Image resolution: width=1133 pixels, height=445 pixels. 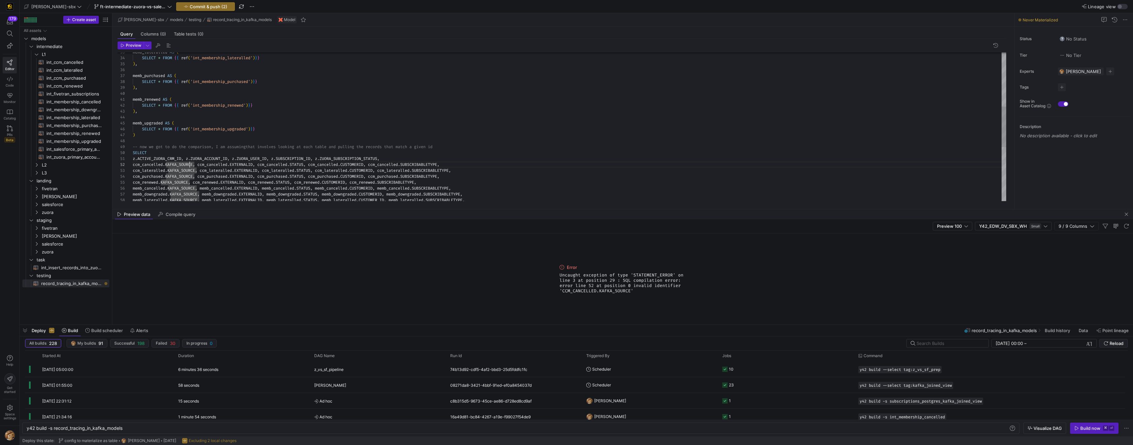 I want to click on button: ft-intermediate-zuora-vs-salesforce-08052025, so click(x=133, y=7).